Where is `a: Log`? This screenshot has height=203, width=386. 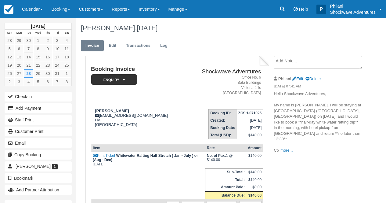
a: Log is located at coordinates (164, 45).